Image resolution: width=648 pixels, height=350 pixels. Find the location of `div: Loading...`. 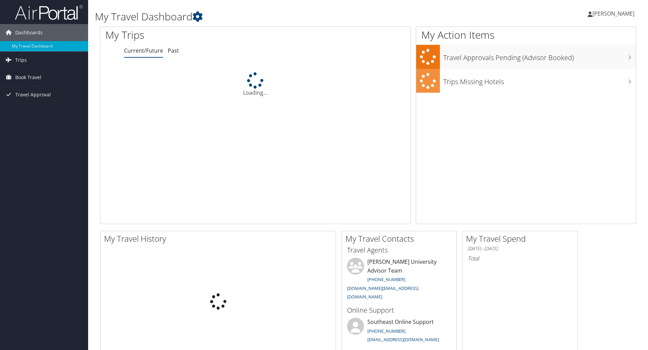

div: Loading... is located at coordinates (255, 84).